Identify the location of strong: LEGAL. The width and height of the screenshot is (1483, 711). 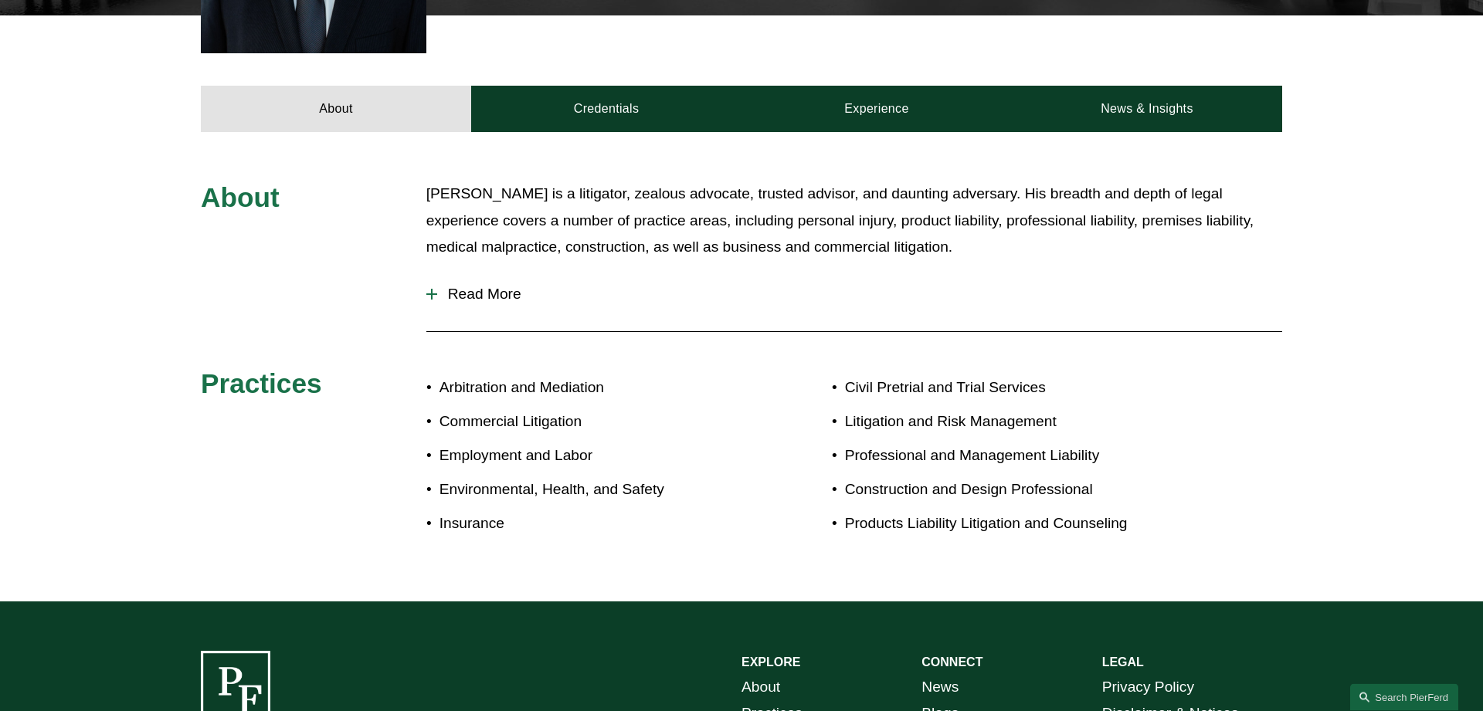
(1123, 662).